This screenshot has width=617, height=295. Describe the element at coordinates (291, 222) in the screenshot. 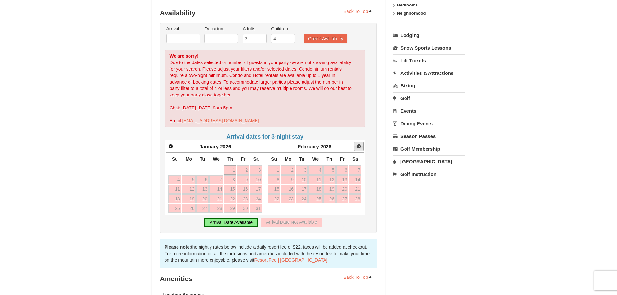

I see `div: Arrival Date Not Available` at that location.